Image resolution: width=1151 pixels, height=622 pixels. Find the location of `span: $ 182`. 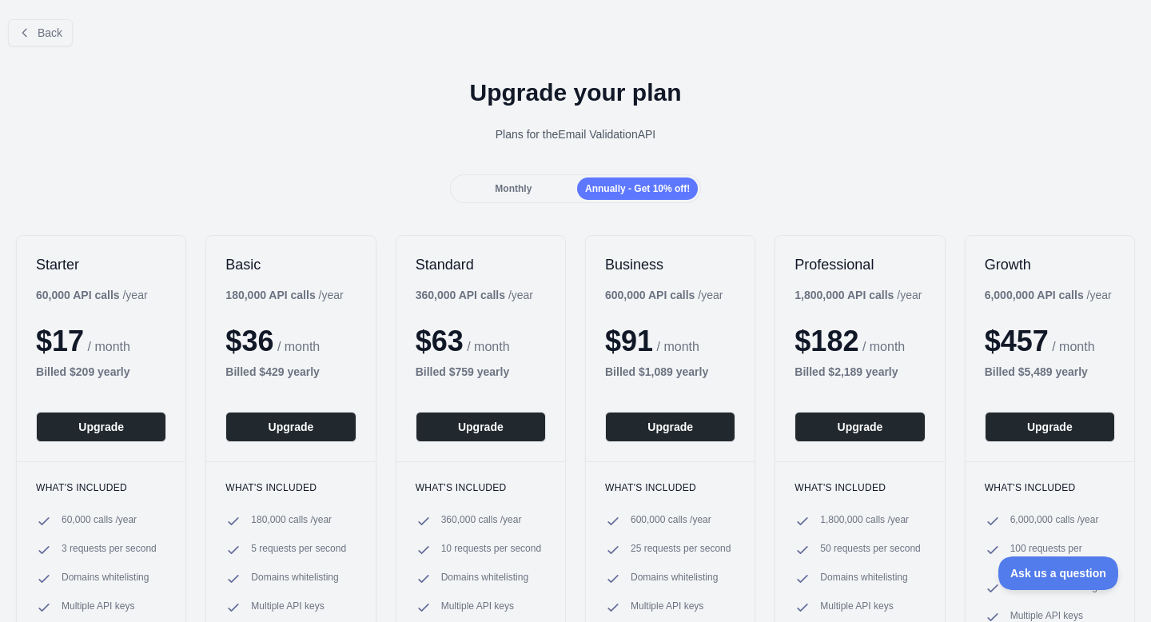

span: $ 182 is located at coordinates (827, 341).